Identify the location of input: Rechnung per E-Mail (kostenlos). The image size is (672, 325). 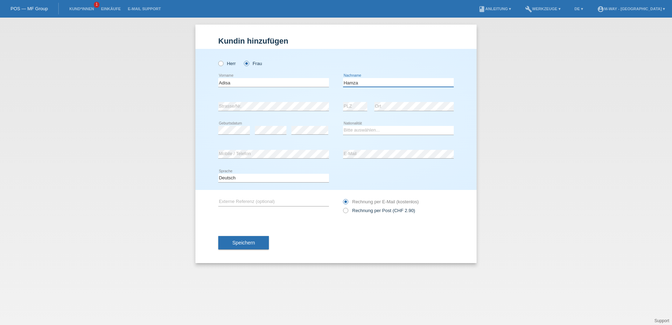
(345, 203).